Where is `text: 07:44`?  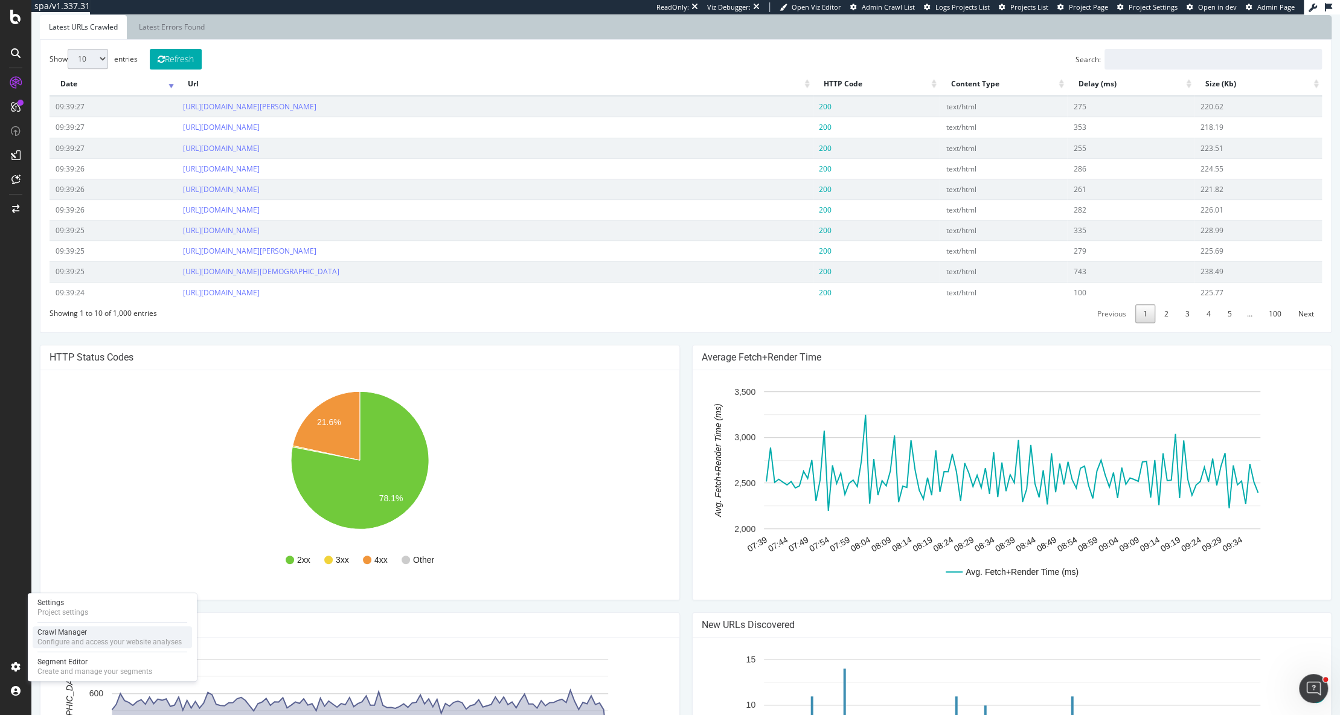 text: 07:44 is located at coordinates (746, 529).